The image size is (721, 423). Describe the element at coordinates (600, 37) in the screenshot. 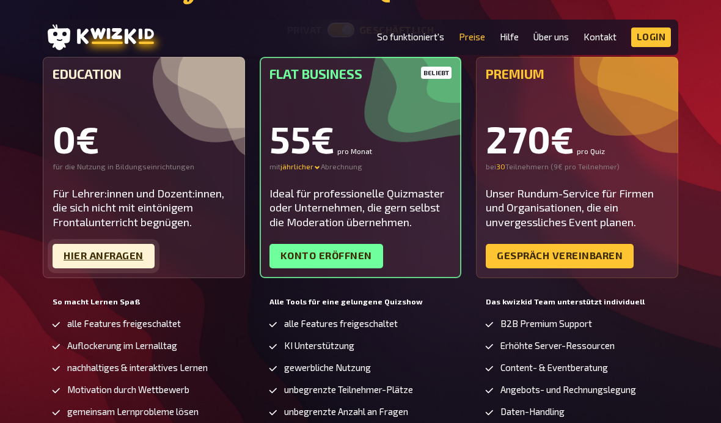

I see `a: Kontakt` at that location.